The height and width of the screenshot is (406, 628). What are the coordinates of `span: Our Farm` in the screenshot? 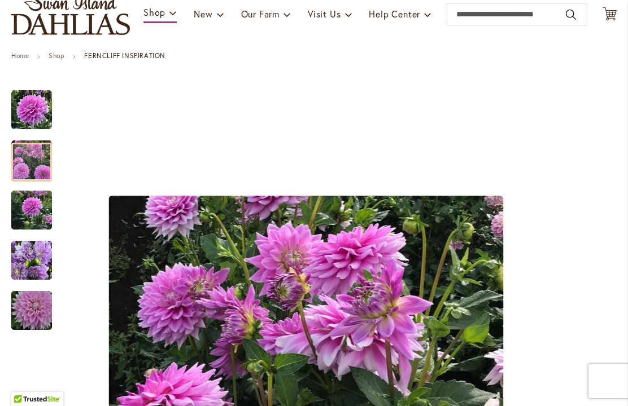 It's located at (260, 14).